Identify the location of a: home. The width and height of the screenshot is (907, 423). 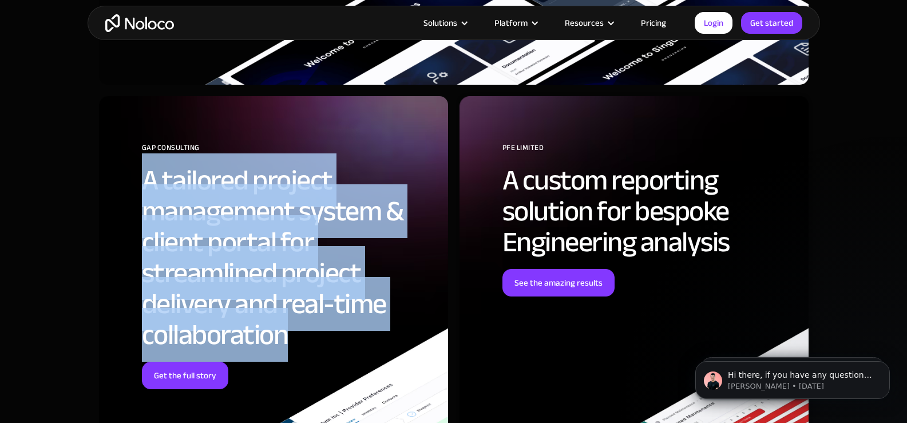
(140, 23).